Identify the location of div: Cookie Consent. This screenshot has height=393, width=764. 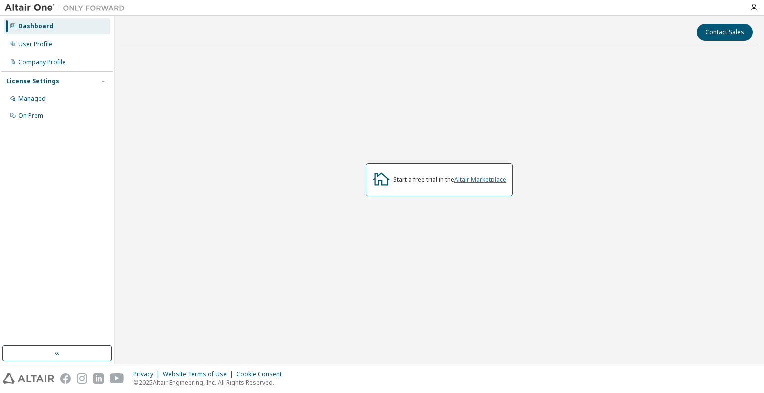
(262, 375).